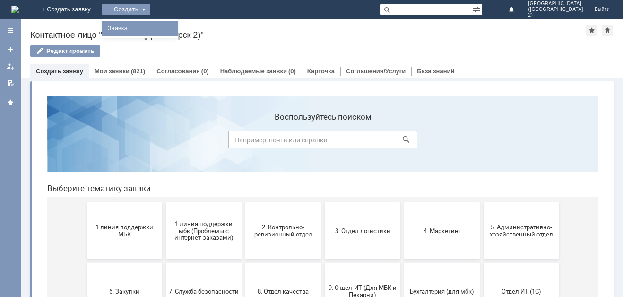 The width and height of the screenshot is (623, 297). I want to click on span: Франчайзинг, so click(323, 262).